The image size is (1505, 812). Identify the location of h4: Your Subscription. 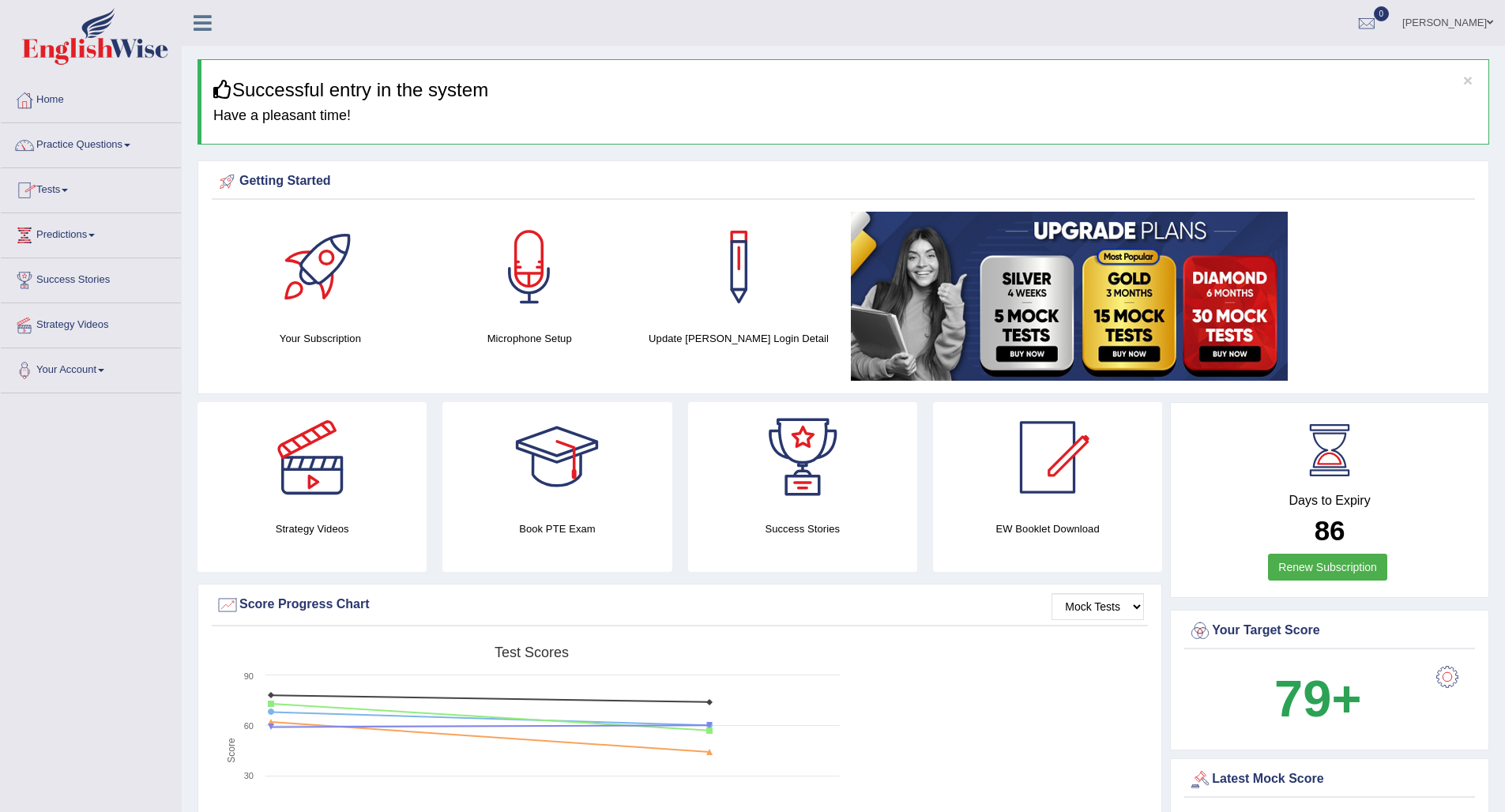
(320, 338).